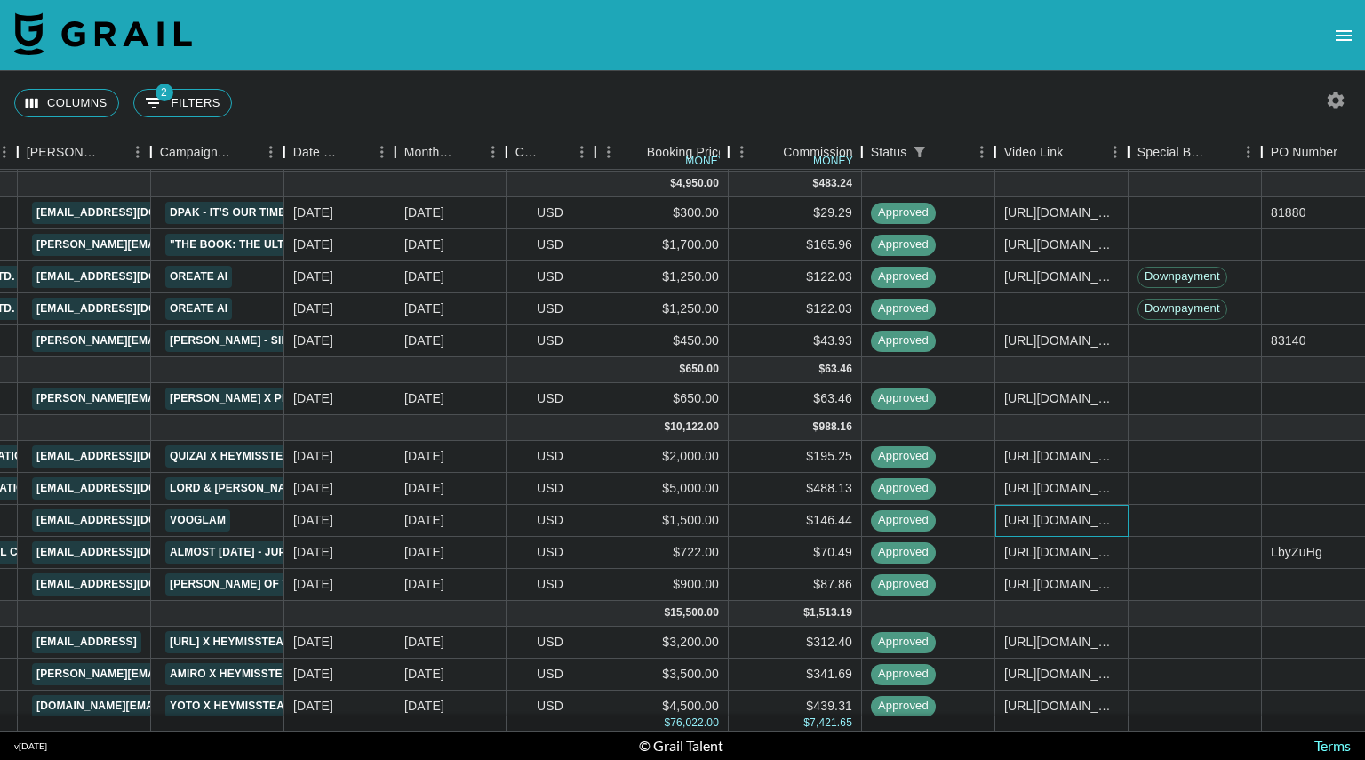 This screenshot has width=1365, height=760. I want to click on a: Terms, so click(1332, 745).